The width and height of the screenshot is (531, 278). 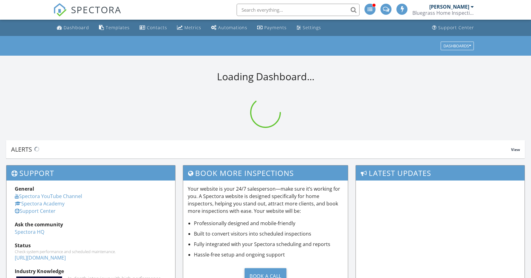 I want to click on a: Spectora Academy, so click(x=40, y=204).